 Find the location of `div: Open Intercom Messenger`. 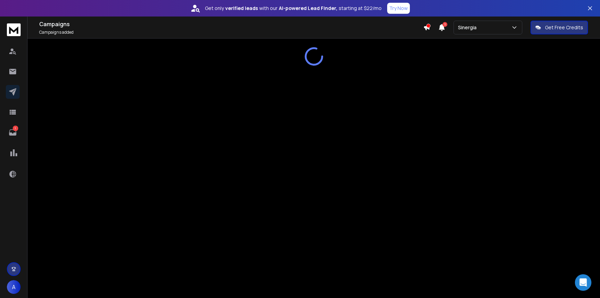

div: Open Intercom Messenger is located at coordinates (583, 282).